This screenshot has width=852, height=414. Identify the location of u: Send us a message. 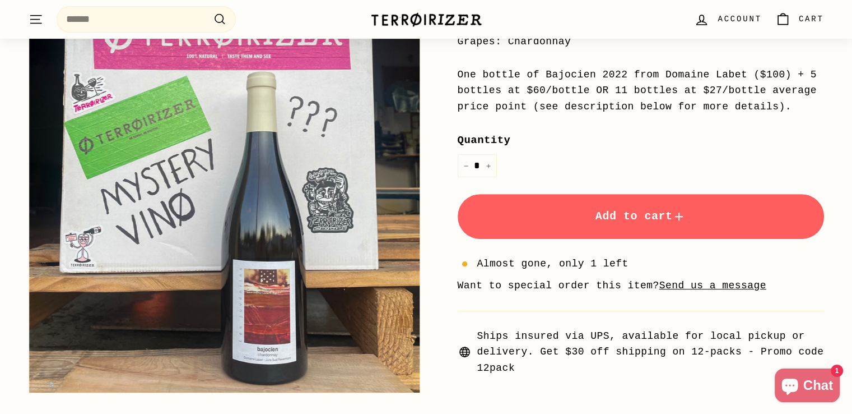
(713, 285).